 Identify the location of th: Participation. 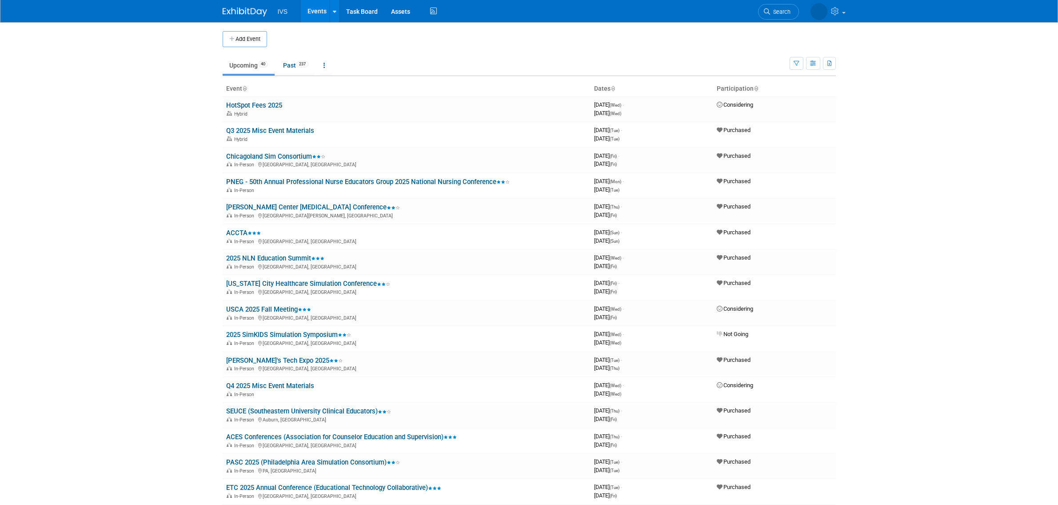
(774, 89).